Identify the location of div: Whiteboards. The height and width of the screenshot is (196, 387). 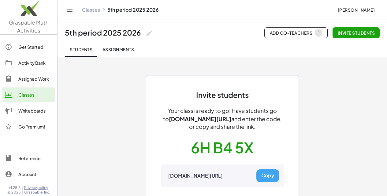
(35, 110).